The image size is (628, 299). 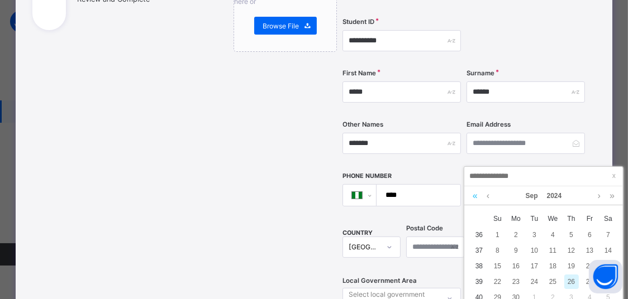 I want to click on div: 11, so click(x=553, y=251).